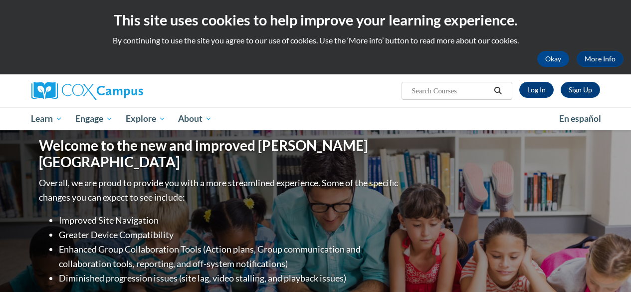  What do you see at coordinates (498, 91) in the screenshot?
I see `button: Search` at bounding box center [498, 91].